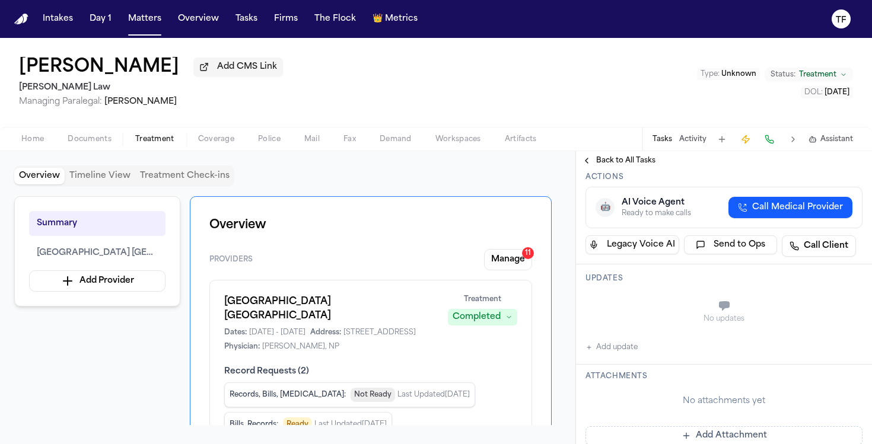  Describe the element at coordinates (808, 75) in the screenshot. I see `button: Change status from Treatment` at that location.